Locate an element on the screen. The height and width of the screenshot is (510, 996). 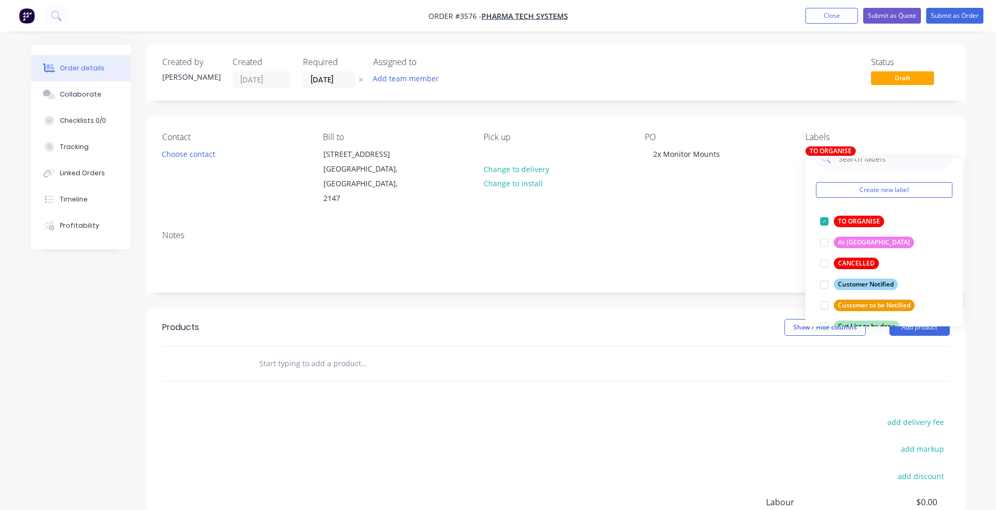
div: Labels is located at coordinates (877, 137).